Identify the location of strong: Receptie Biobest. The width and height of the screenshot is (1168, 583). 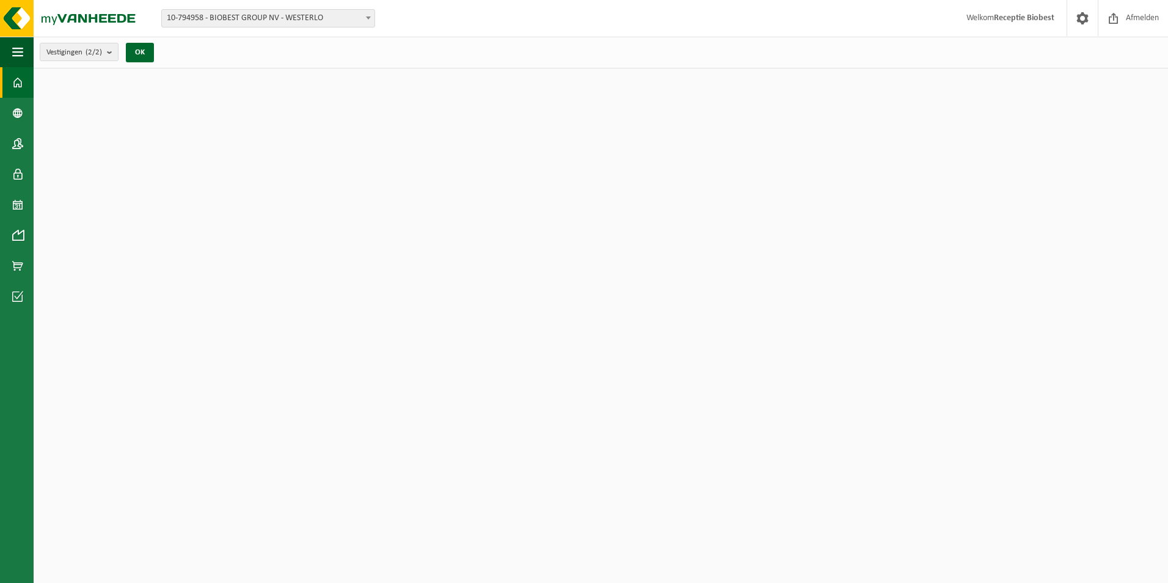
(1024, 18).